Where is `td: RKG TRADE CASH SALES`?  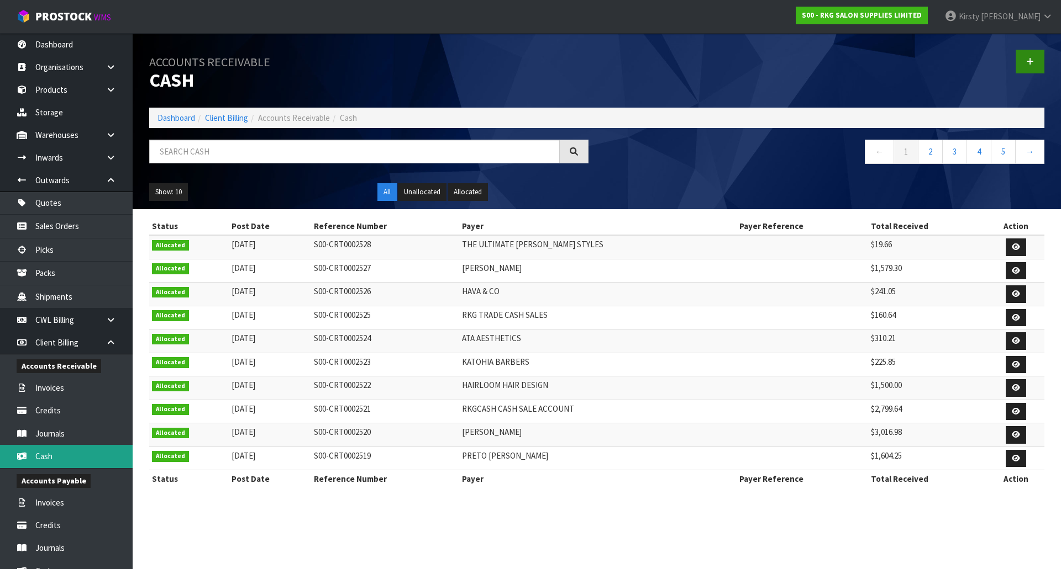 td: RKG TRADE CASH SALES is located at coordinates (598, 318).